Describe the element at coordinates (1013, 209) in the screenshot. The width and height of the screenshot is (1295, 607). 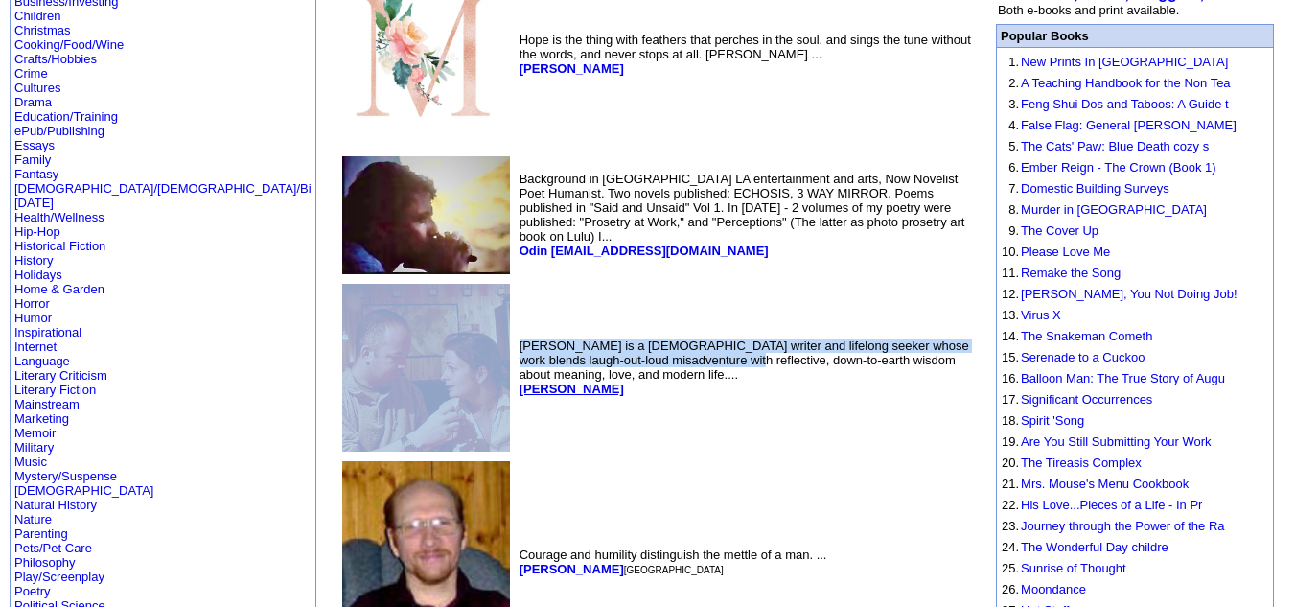
I see `font: 8.` at that location.